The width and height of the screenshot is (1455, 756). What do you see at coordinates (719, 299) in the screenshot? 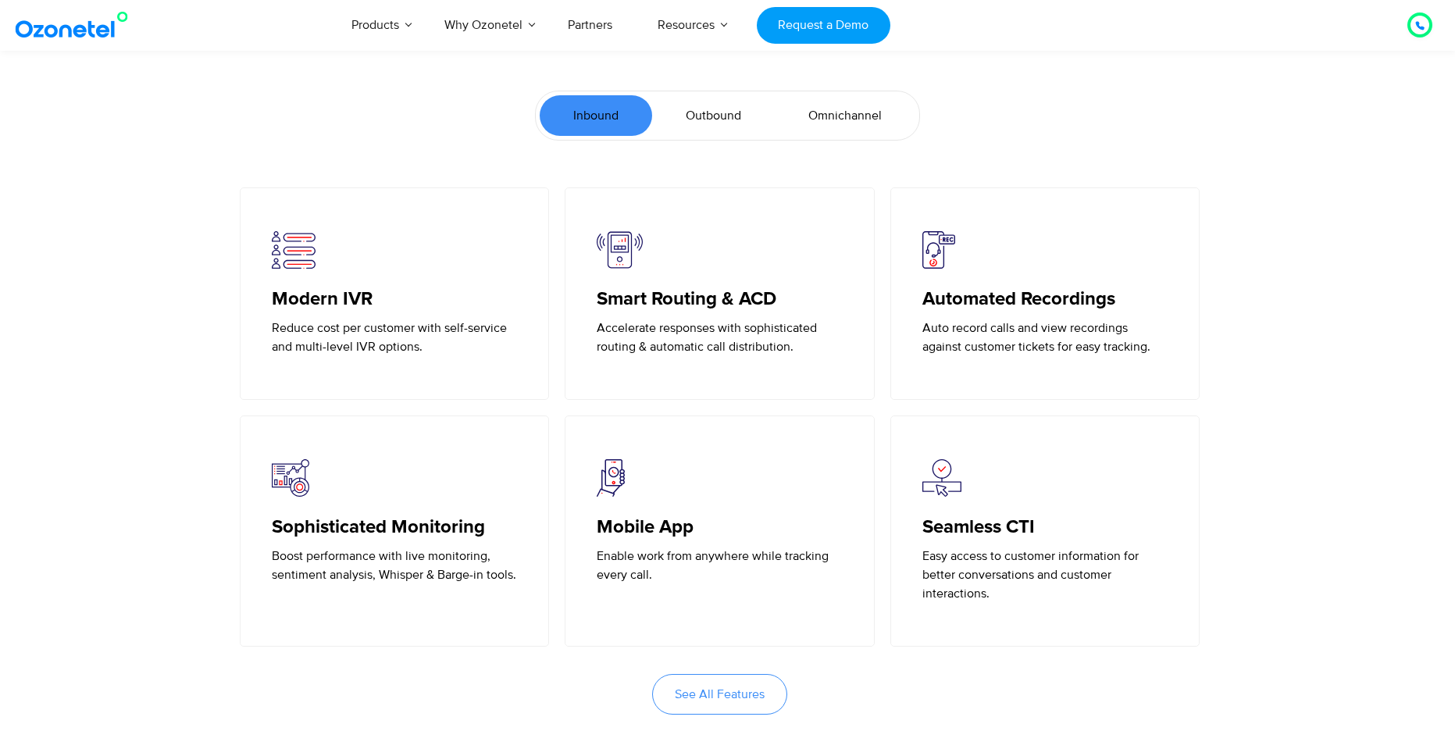
I see `h5: Smart Routing & ACD` at bounding box center [719, 299].